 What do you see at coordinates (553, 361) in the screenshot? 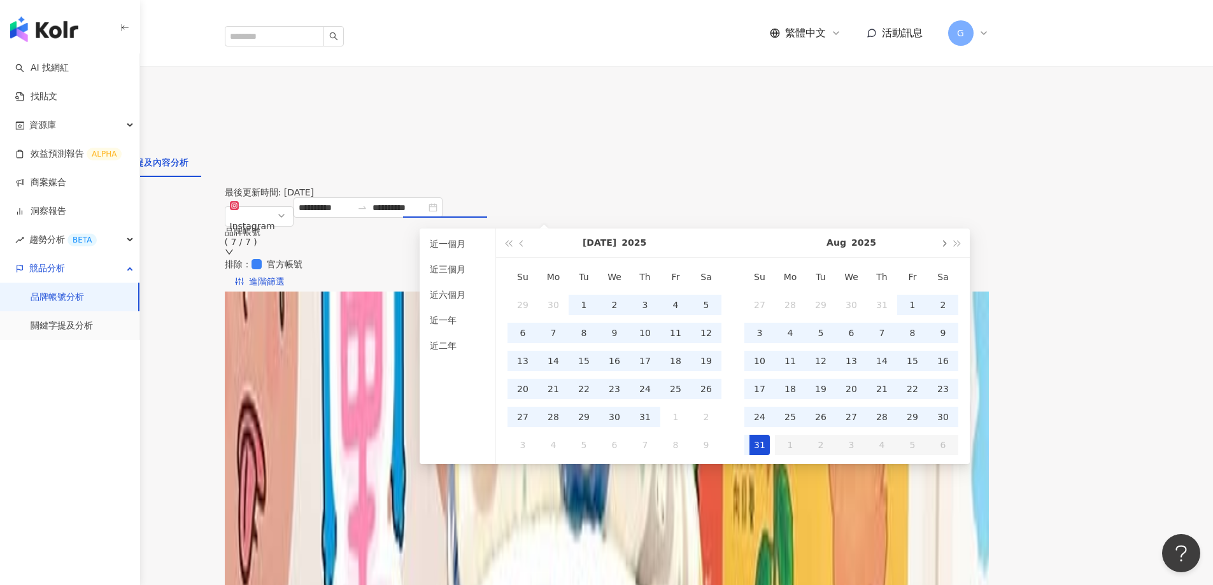
I see `td: 2025-07-14` at bounding box center [553, 361].